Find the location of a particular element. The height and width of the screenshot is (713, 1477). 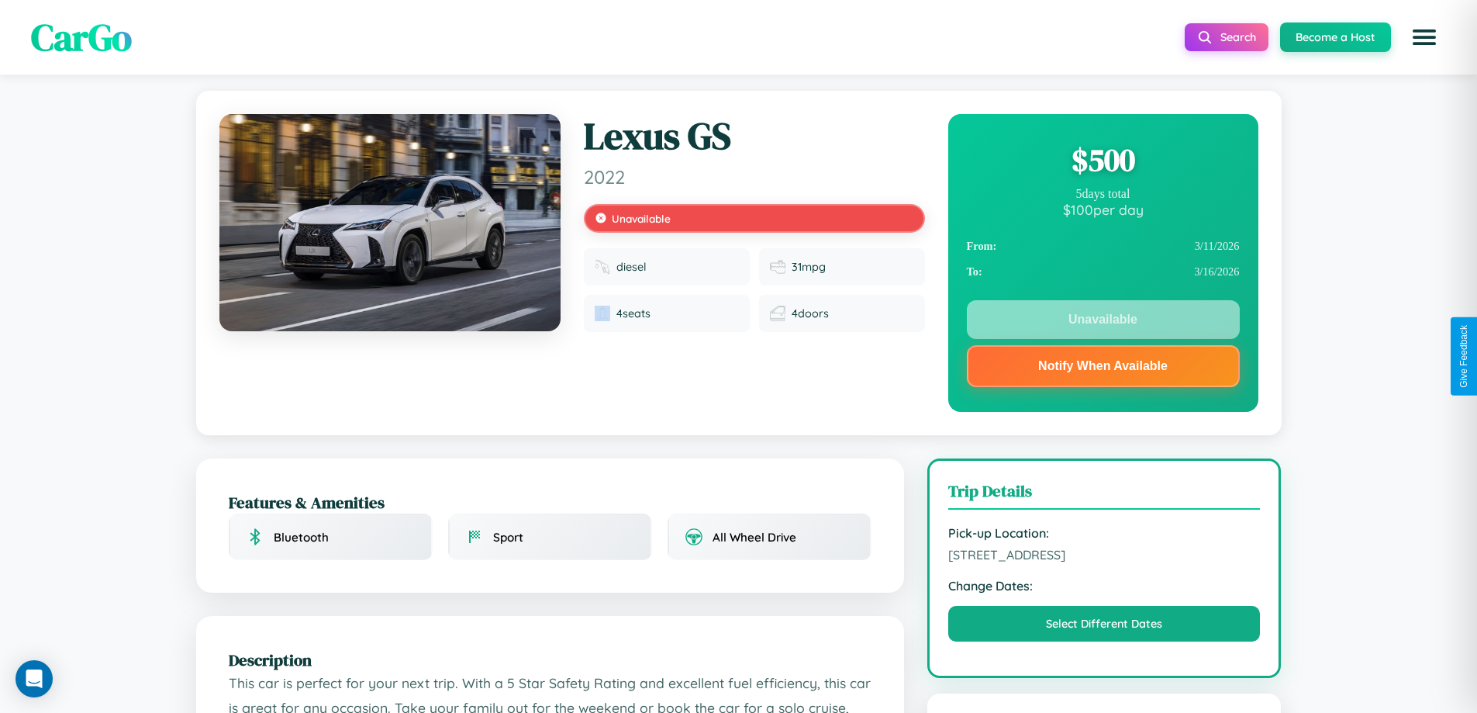

strong: From: is located at coordinates (982, 246).